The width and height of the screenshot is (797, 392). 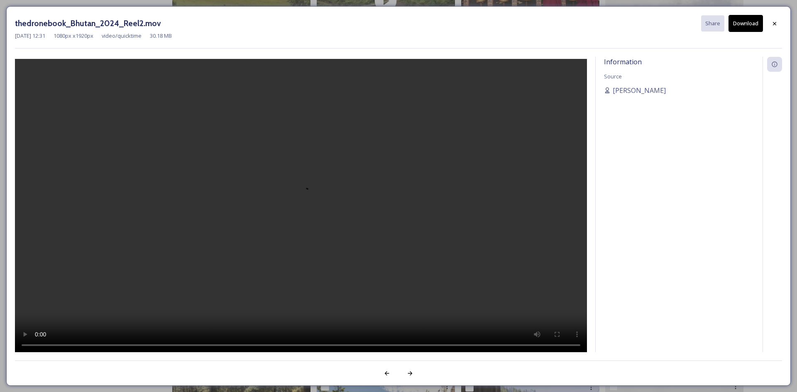 I want to click on span: Source, so click(x=613, y=76).